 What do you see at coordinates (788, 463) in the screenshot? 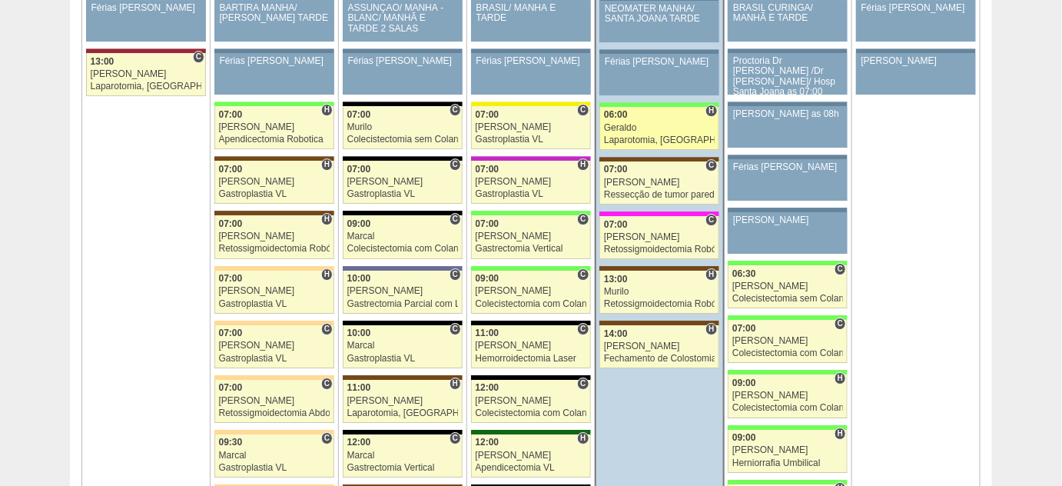
I see `div: Herniorrafia Umbilical` at bounding box center [788, 463].